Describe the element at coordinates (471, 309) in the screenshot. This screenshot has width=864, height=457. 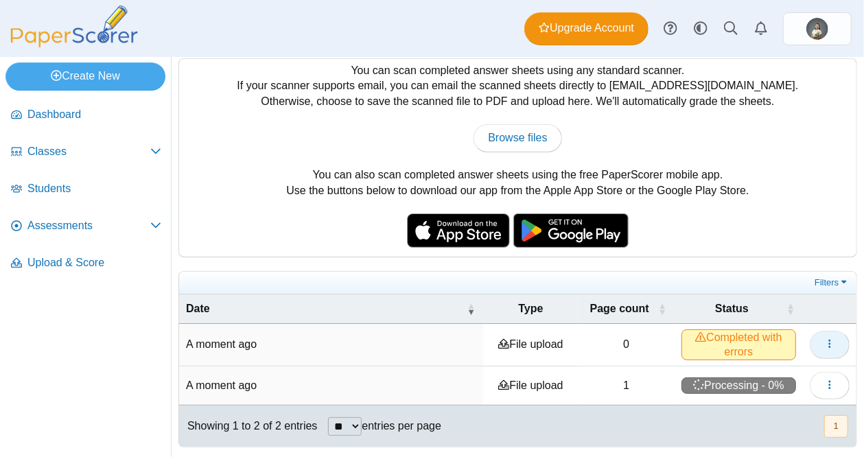
I see `span: Date : Activate to remove sorting` at that location.